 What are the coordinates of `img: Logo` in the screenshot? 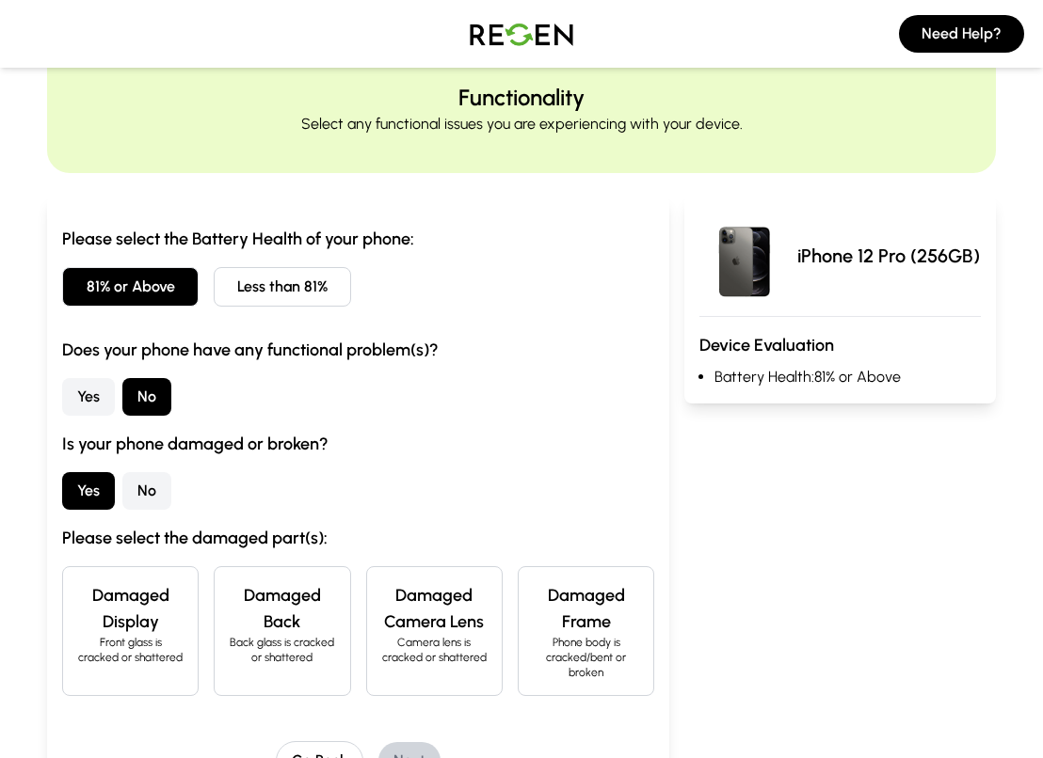 It's located at (521, 34).